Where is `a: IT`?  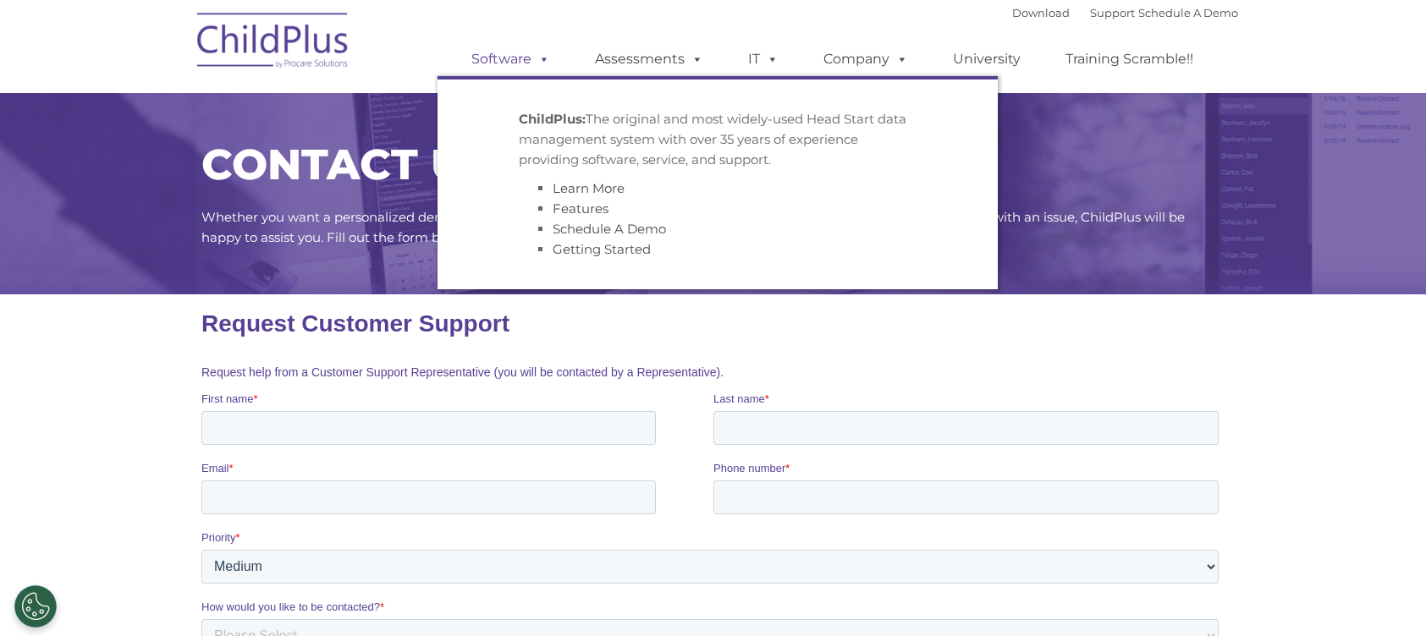
a: IT is located at coordinates (763, 59).